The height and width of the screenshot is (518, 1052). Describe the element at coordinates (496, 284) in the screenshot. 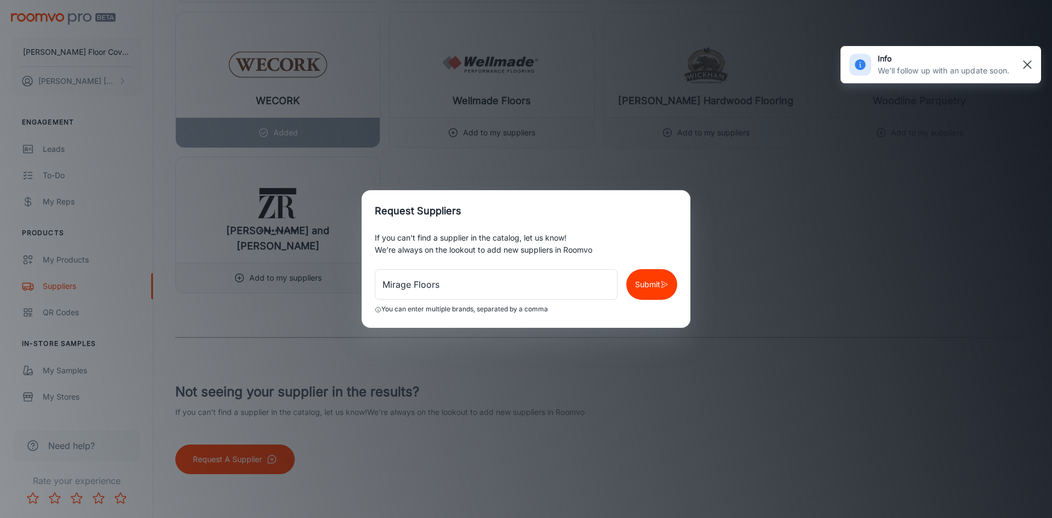

I see `input: Supplier A, Supplier B, ...` at that location.